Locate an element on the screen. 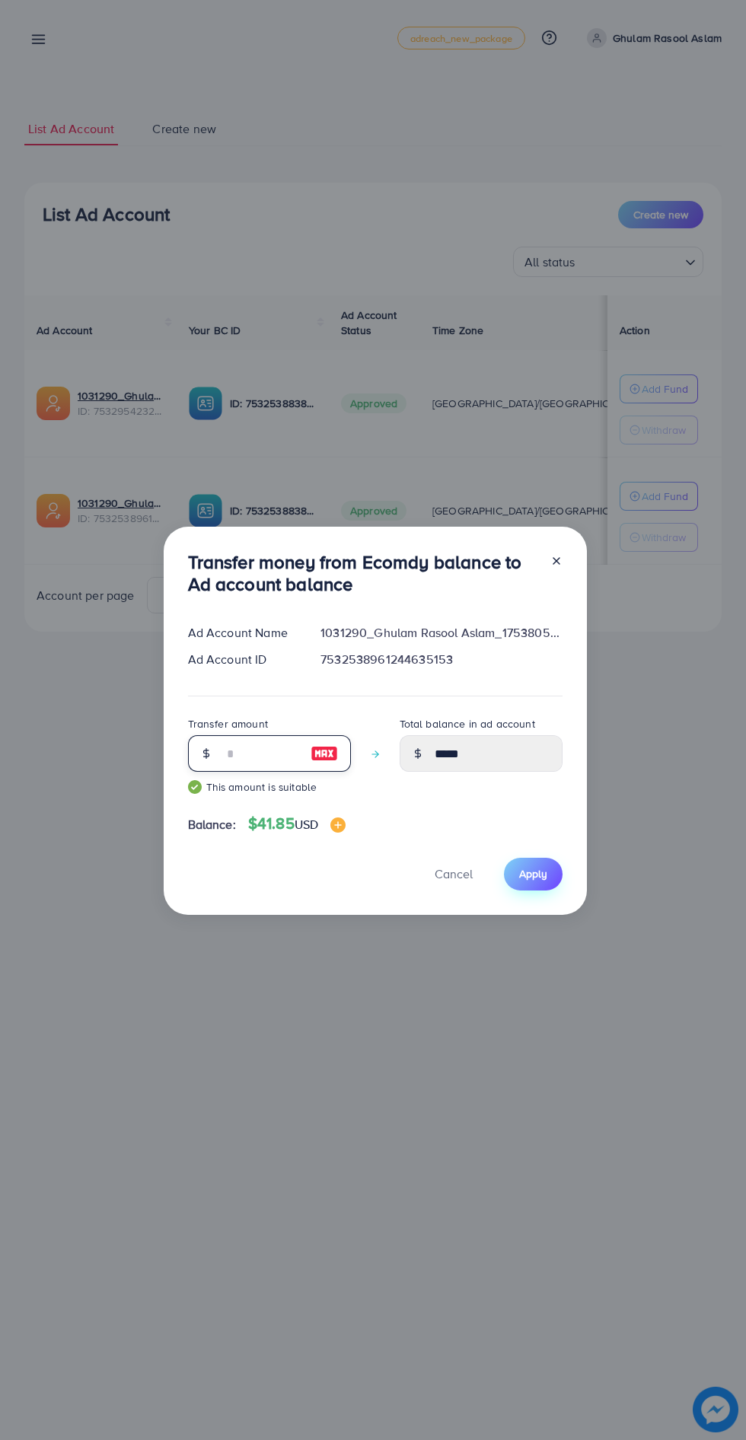  span: Apply is located at coordinates (533, 874).